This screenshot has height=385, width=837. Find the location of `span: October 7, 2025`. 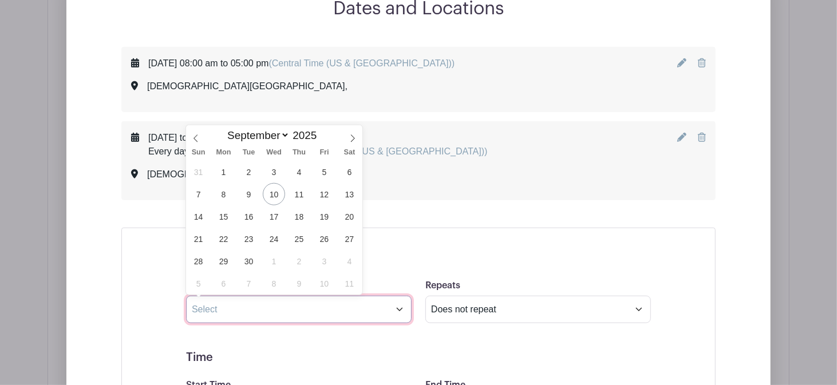

span: October 7, 2025 is located at coordinates (249, 284).